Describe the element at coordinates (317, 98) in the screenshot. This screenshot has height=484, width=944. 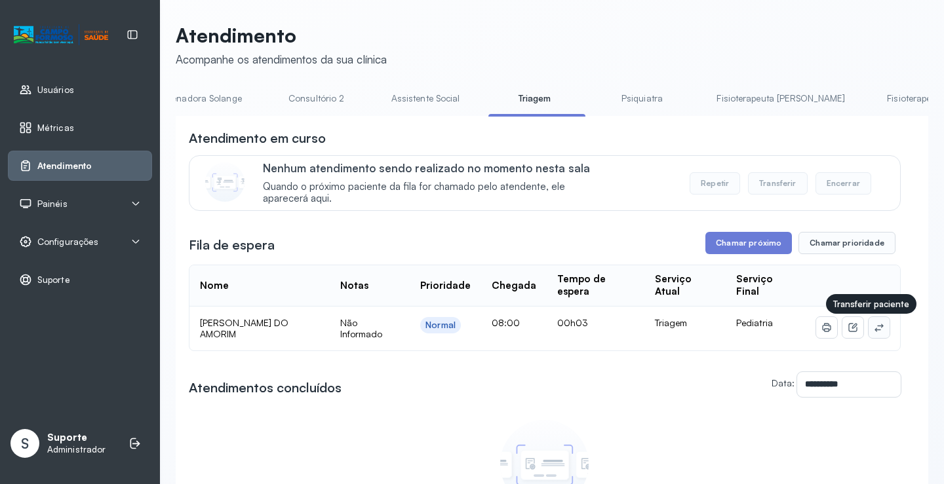
I see `a: Consultório 2` at that location.